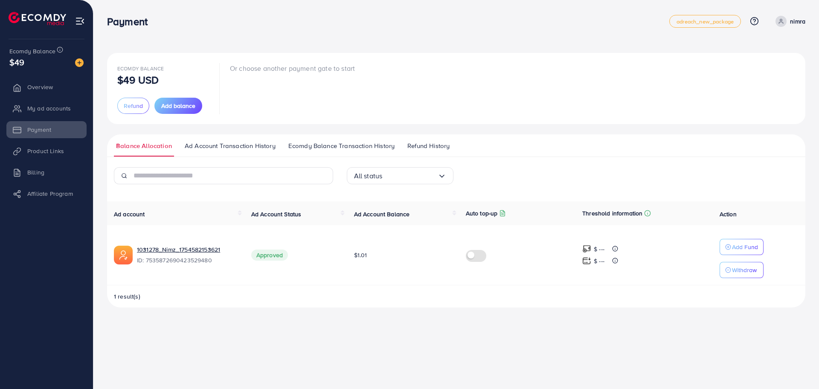 Image resolution: width=819 pixels, height=389 pixels. What do you see at coordinates (341, 146) in the screenshot?
I see `span: Ecomdy Balance Transaction History` at bounding box center [341, 146].